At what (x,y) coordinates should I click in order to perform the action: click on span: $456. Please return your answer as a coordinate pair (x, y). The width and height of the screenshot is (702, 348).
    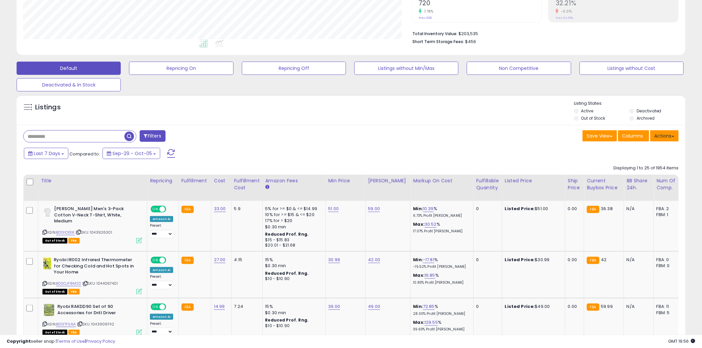
    Looking at the image, I should click on (470, 41).